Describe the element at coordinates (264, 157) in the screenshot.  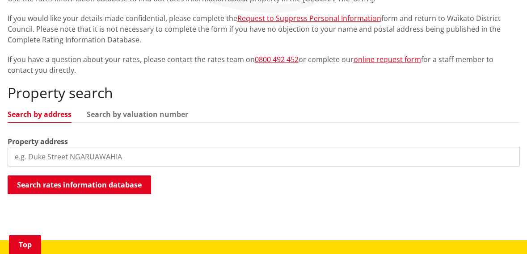
I see `input: e.g. Duke Street NGARUAWAHIA` at that location.